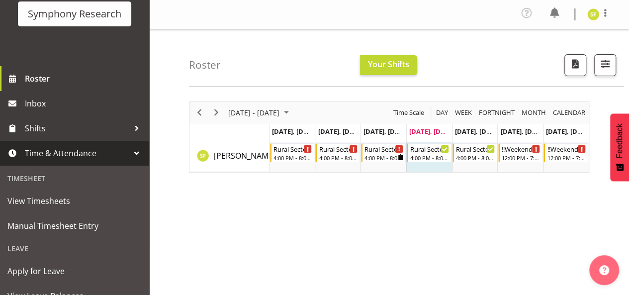  I want to click on a: Manual Timesheet Entry, so click(75, 226).